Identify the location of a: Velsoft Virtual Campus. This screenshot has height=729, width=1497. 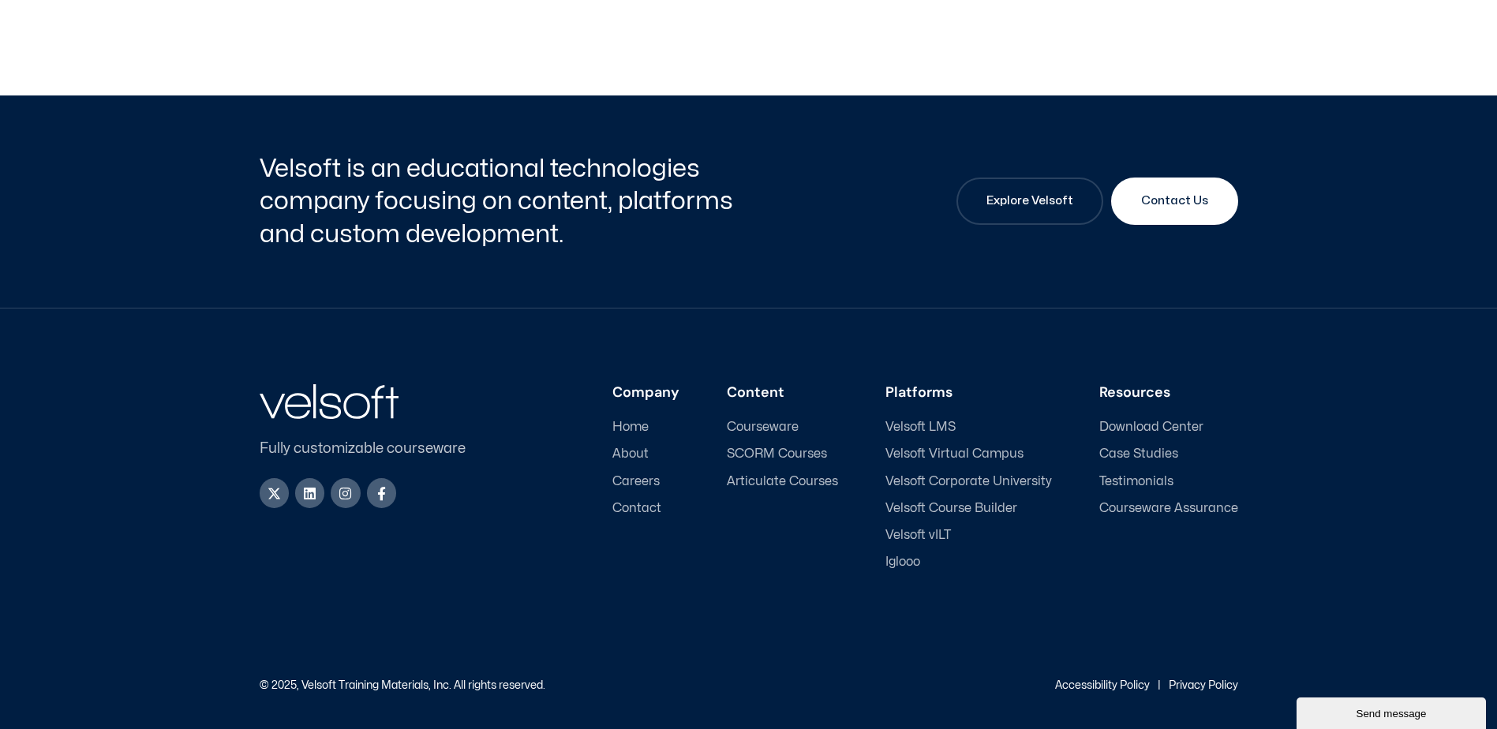
(968, 454).